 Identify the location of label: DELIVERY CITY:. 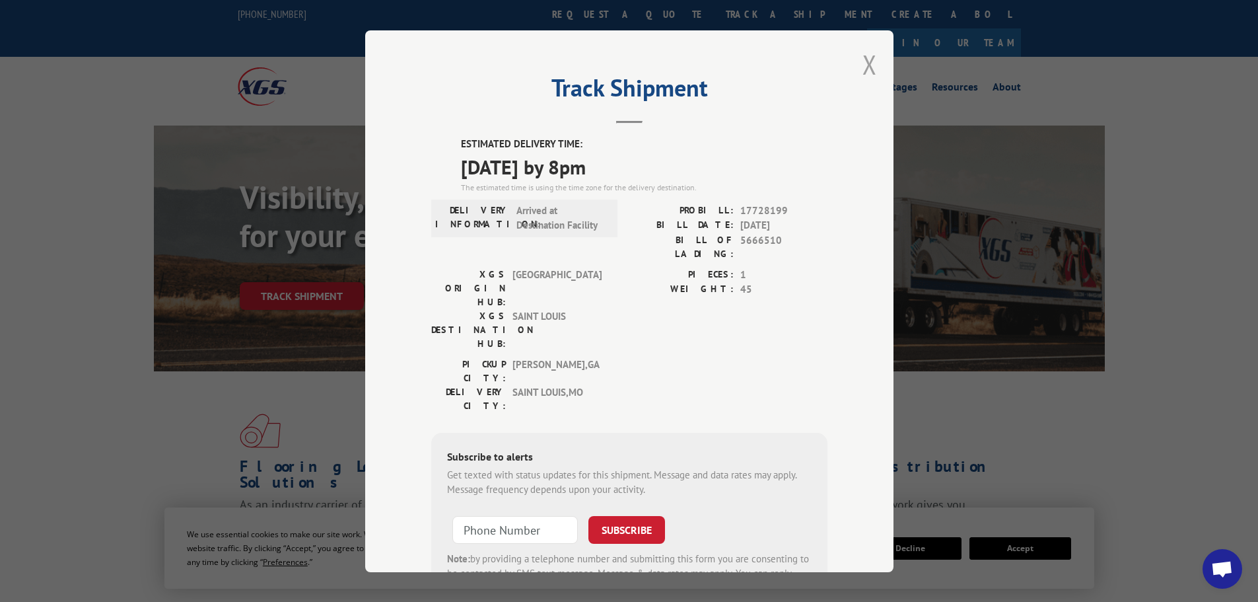
(468, 398).